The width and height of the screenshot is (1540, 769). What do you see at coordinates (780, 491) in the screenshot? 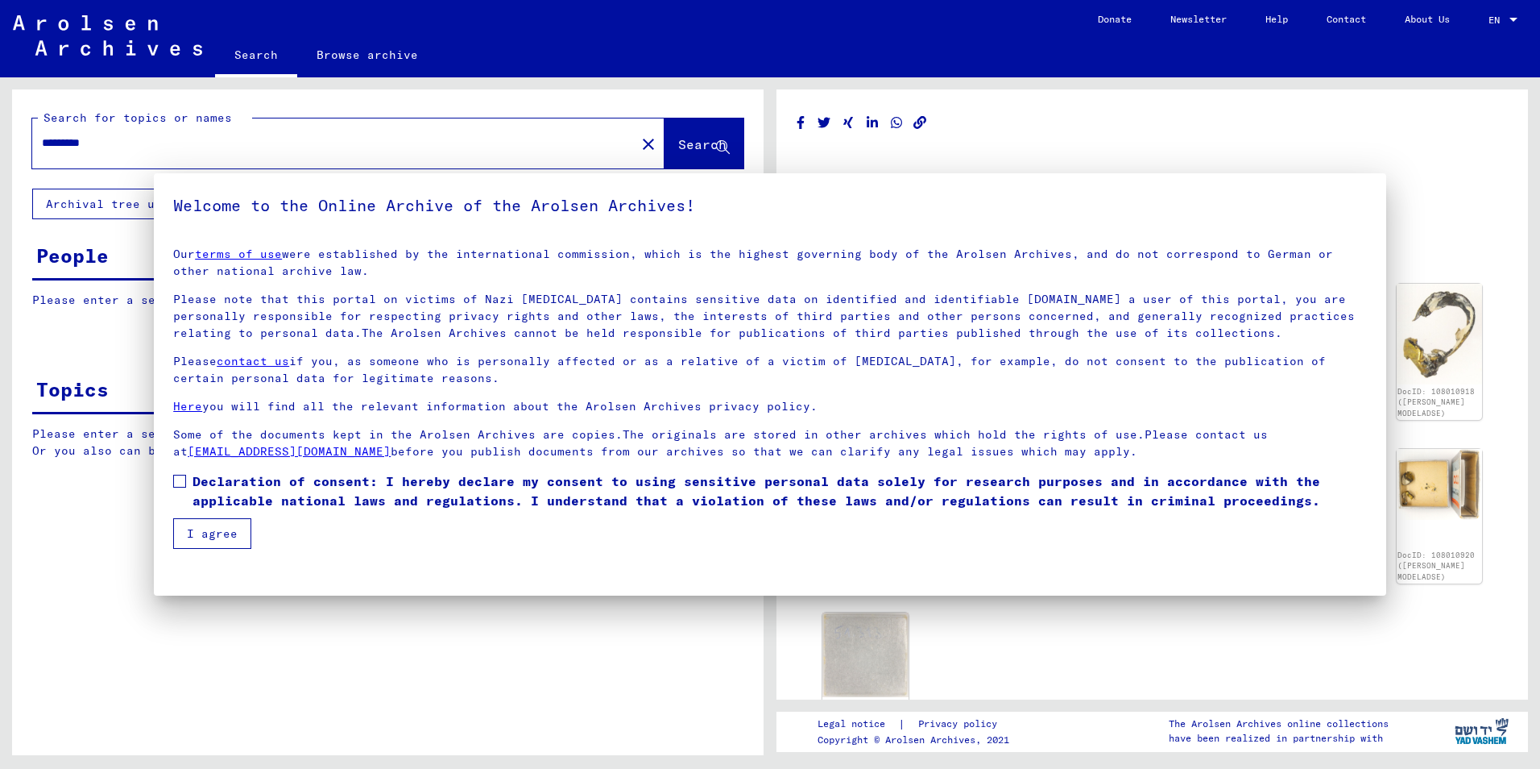
I see `span: Declaration of consent: I hereby declare my consent to using sensitive personal data solely for r...` at bounding box center [780, 491].